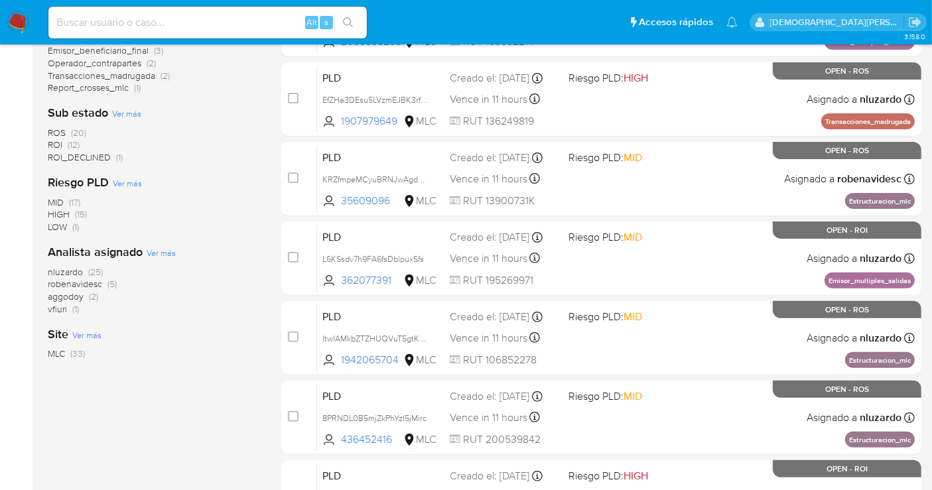 This screenshot has width=932, height=490. What do you see at coordinates (915, 22) in the screenshot?
I see `a: Salir` at bounding box center [915, 22].